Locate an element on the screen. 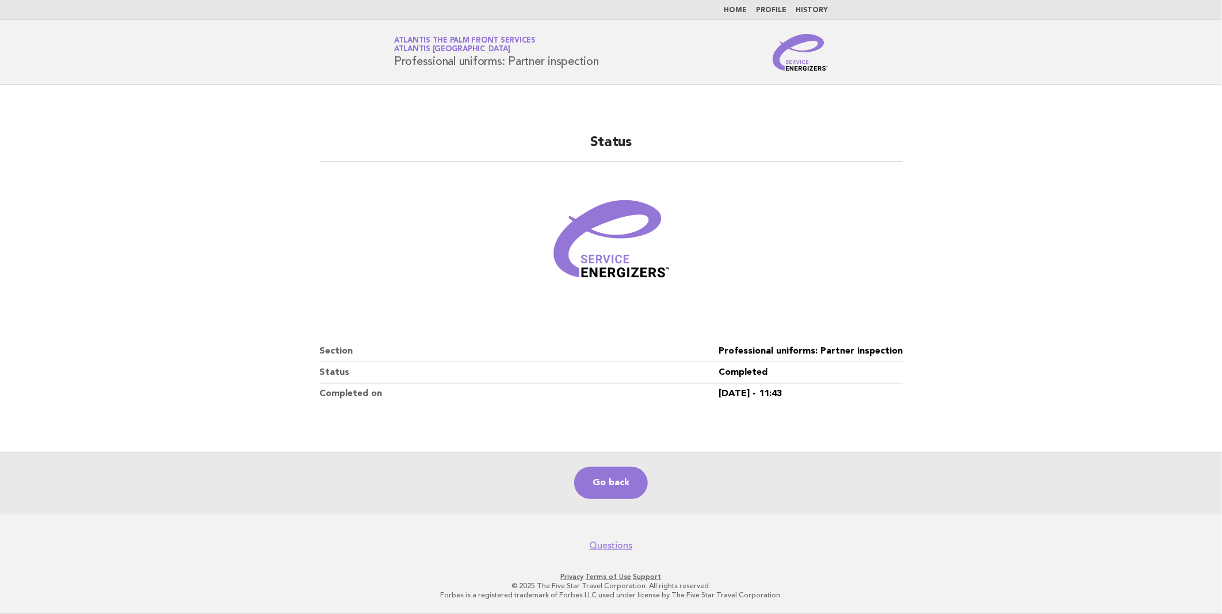 The height and width of the screenshot is (614, 1222). h2: Status is located at coordinates (611, 147).